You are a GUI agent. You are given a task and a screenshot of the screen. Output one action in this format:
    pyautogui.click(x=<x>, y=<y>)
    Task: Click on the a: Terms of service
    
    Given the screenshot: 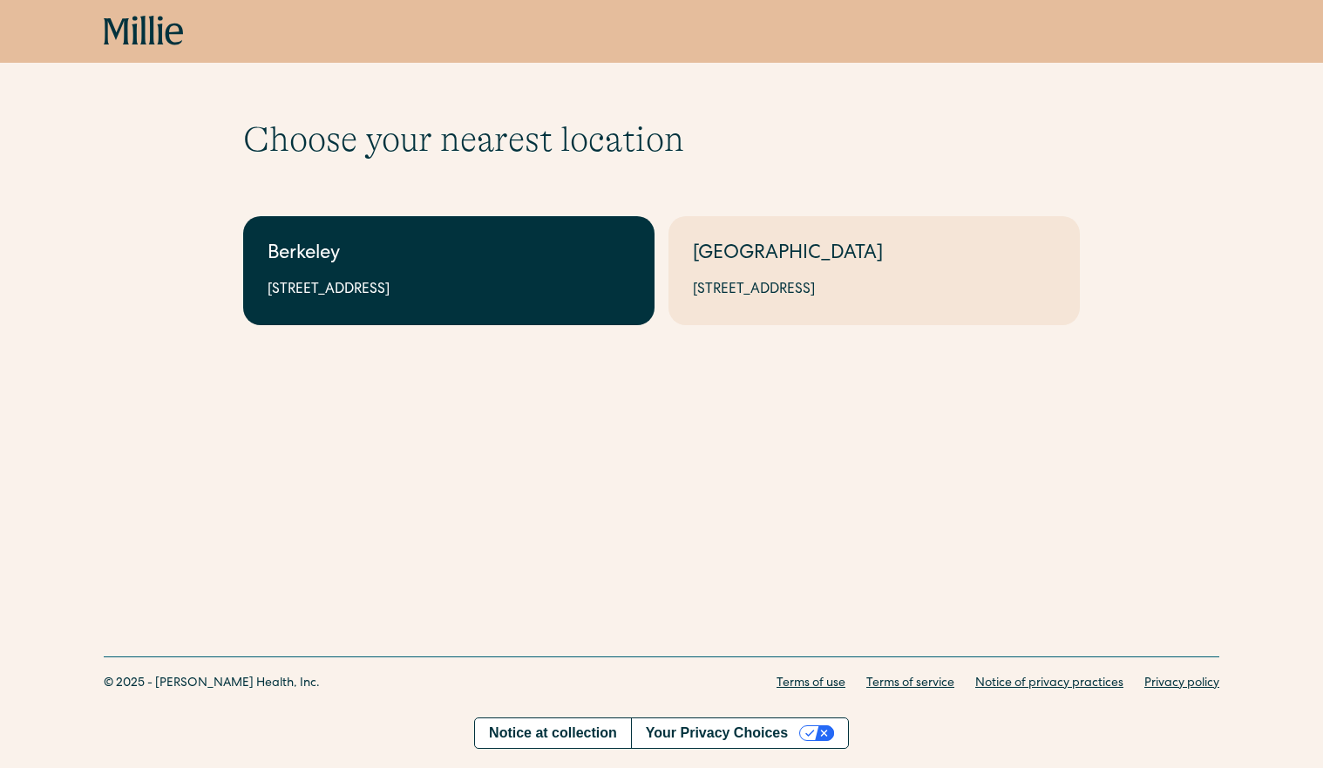 What is the action you would take?
    pyautogui.click(x=910, y=683)
    